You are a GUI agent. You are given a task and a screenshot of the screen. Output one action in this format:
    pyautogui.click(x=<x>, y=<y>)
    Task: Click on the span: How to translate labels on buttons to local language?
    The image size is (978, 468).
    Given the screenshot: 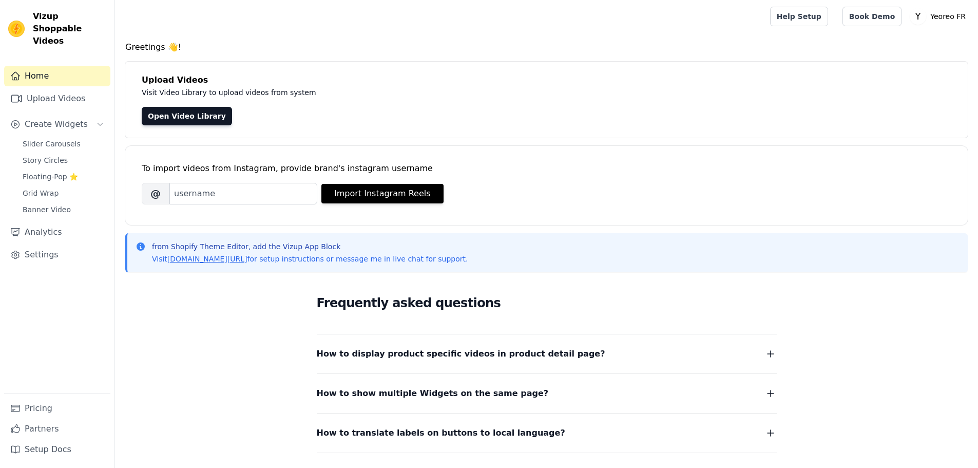 What is the action you would take?
    pyautogui.click(x=441, y=433)
    